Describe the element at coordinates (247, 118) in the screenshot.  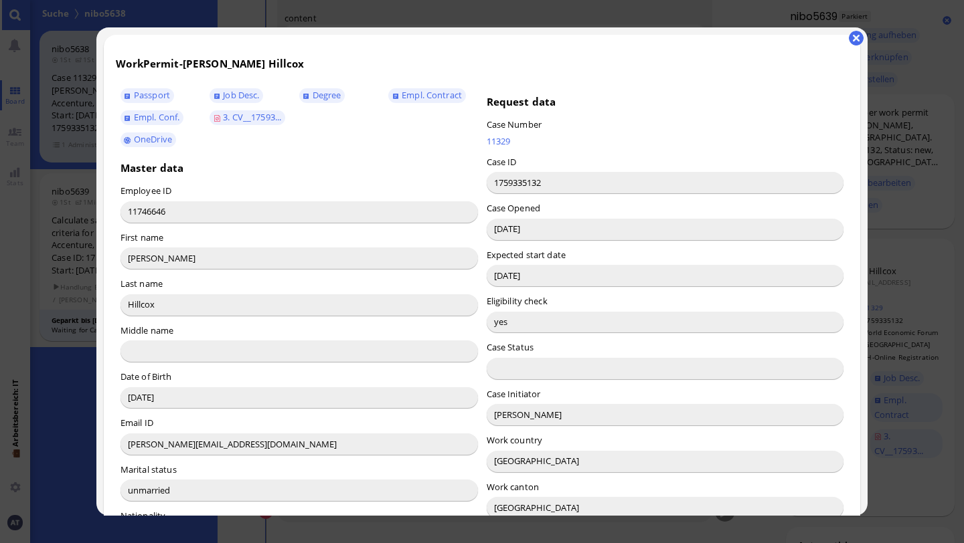
I see `a: 3. CV__17593...` at that location.